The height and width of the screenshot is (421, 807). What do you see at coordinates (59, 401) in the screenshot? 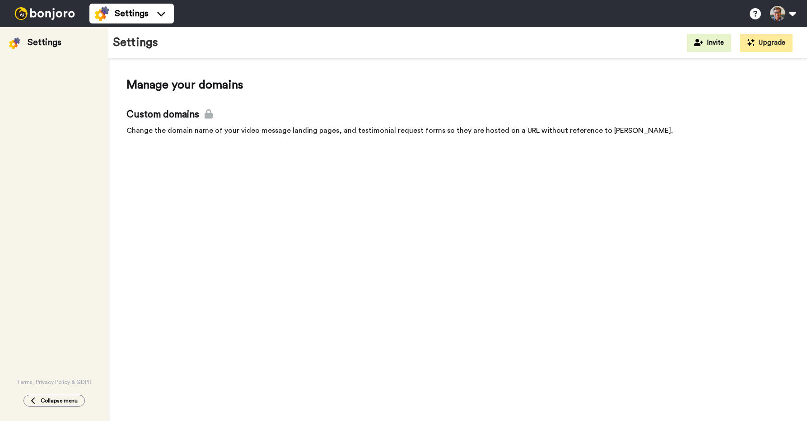
I see `span: Collapse menu` at bounding box center [59, 401].